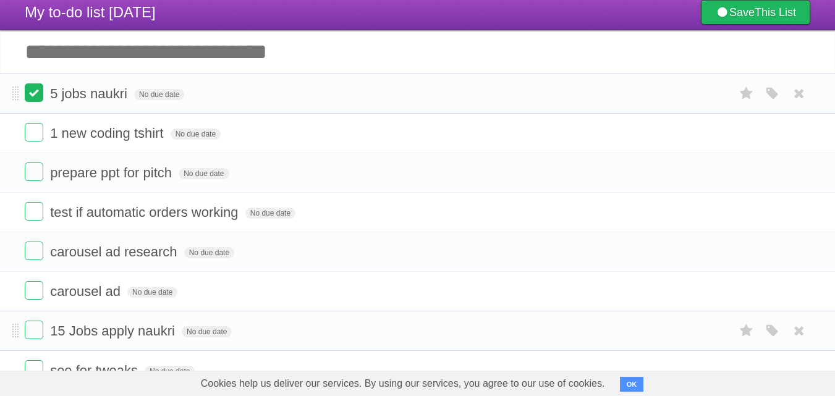 The image size is (835, 396). Describe the element at coordinates (631, 384) in the screenshot. I see `button: OK` at that location.